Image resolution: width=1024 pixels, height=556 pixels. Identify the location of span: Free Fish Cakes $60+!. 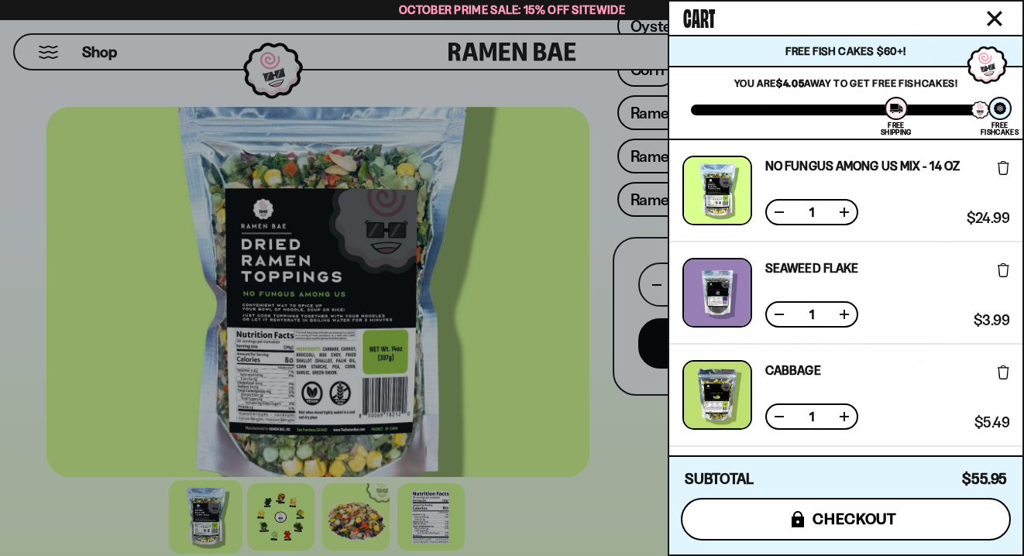
(845, 51).